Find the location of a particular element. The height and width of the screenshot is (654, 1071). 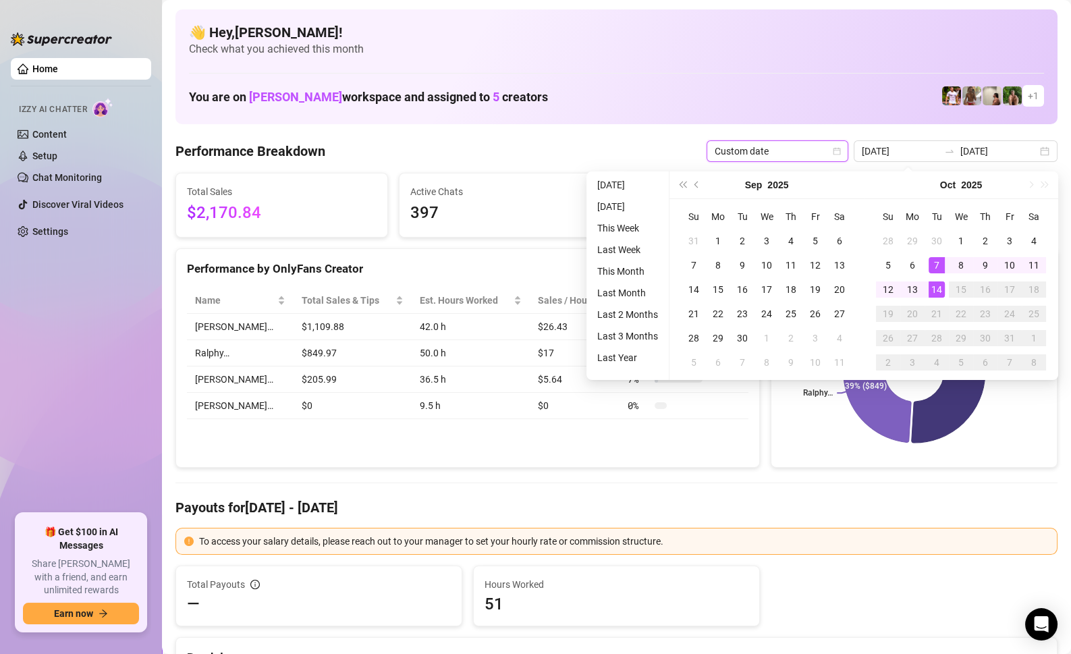

td: 2025-11-02 is located at coordinates (888, 362).